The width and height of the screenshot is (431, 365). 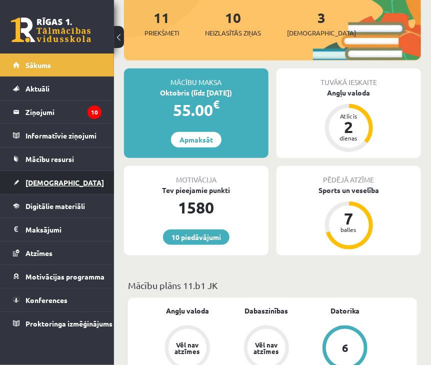 What do you see at coordinates (348, 92) in the screenshot?
I see `div: Angļu valoda` at bounding box center [348, 92].